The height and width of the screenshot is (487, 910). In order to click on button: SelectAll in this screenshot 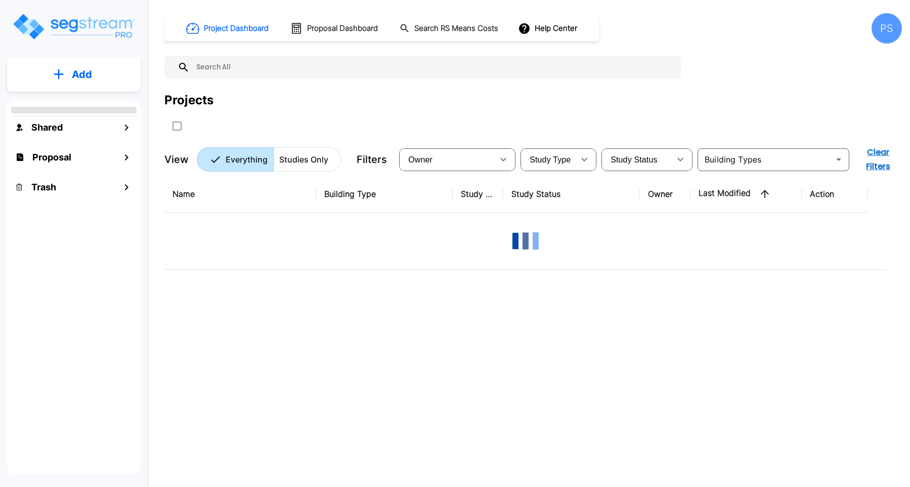, I will do `click(177, 126)`.